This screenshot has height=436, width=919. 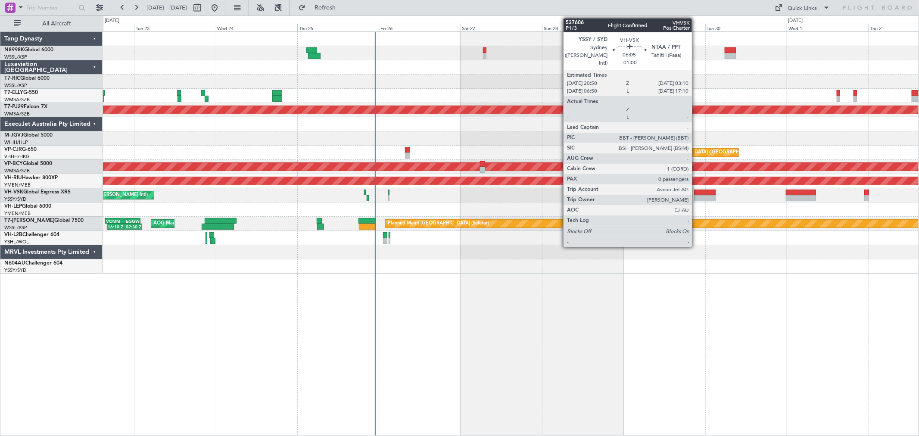 What do you see at coordinates (14, 93) in the screenshot?
I see `span: T7-ELLY` at bounding box center [14, 93].